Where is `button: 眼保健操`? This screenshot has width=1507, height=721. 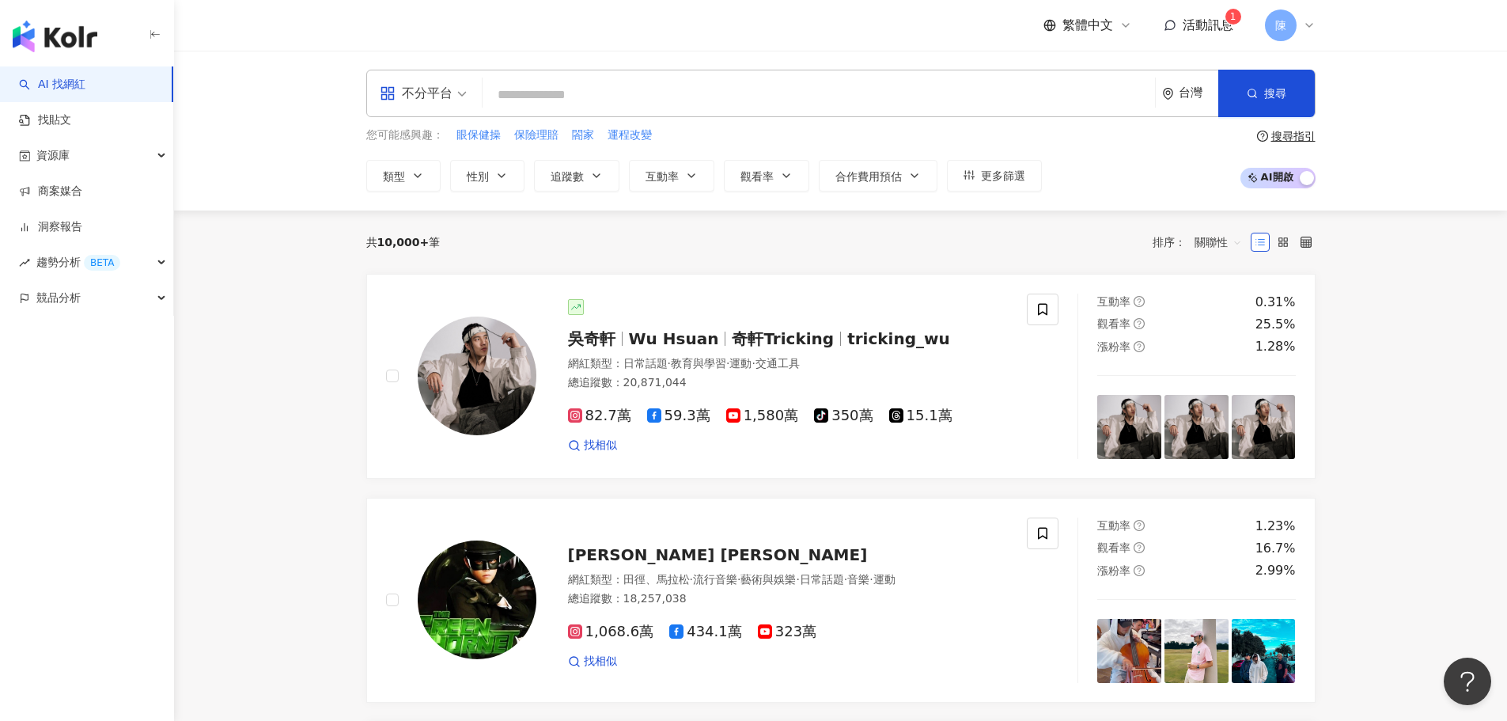 button: 眼保健操 is located at coordinates (479, 135).